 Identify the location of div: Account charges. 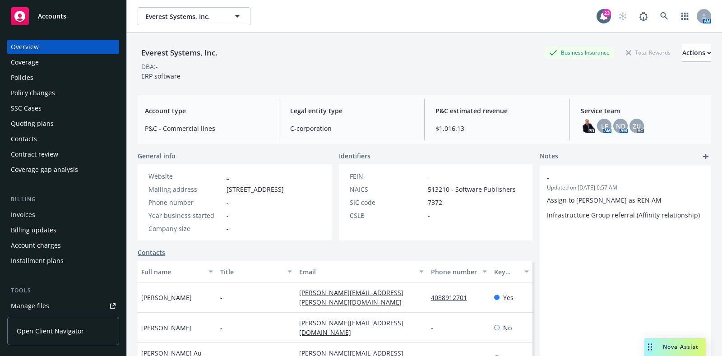
(36, 245).